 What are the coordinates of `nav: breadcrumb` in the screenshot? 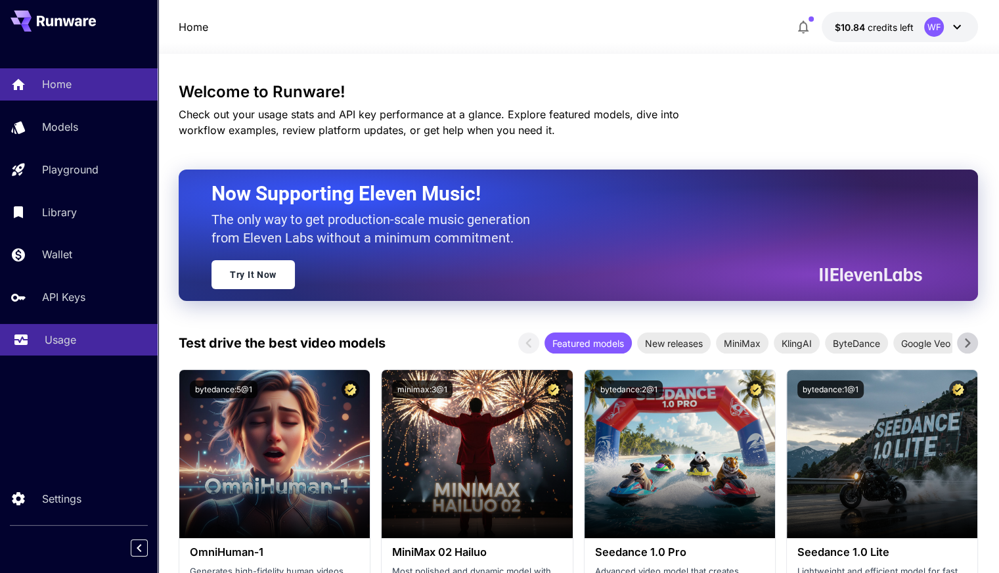 It's located at (193, 27).